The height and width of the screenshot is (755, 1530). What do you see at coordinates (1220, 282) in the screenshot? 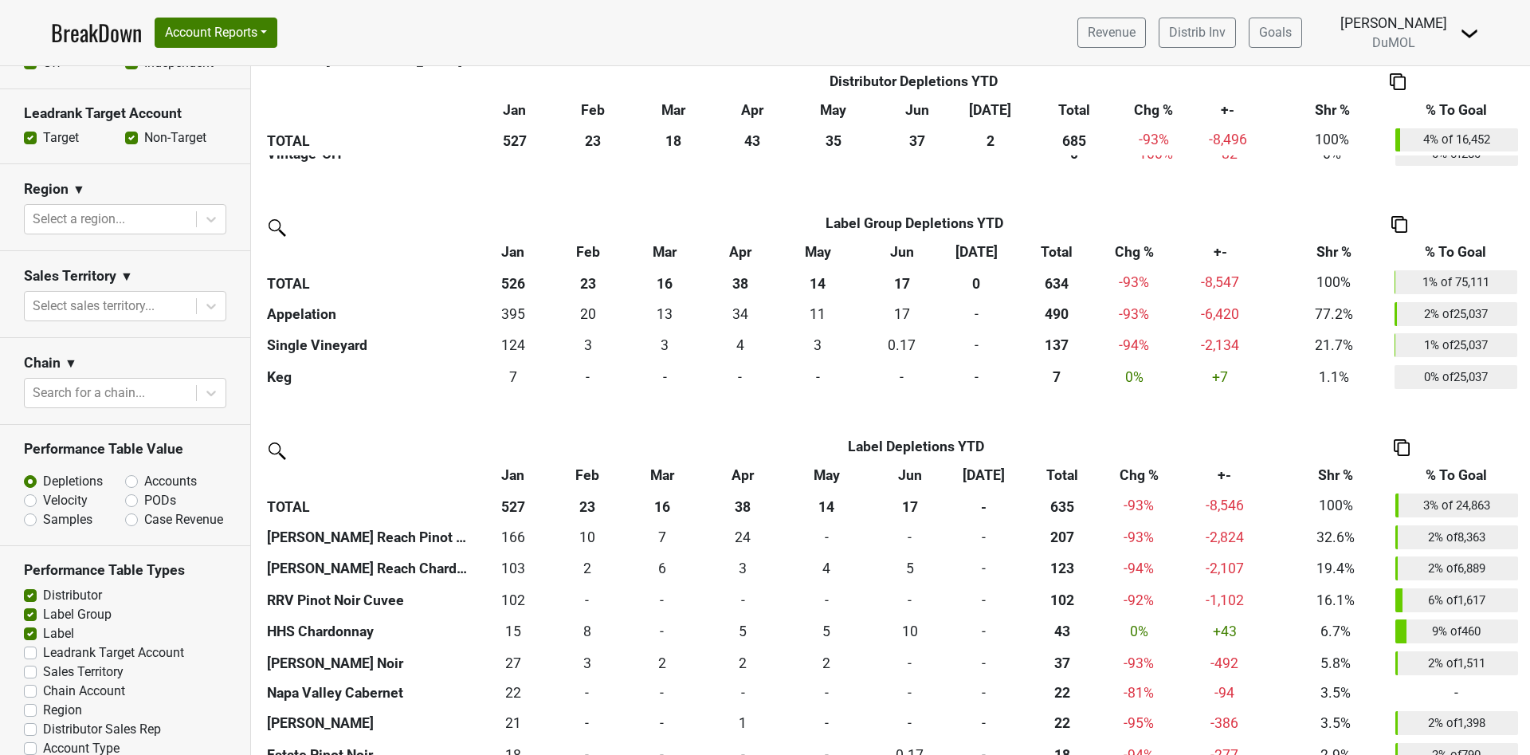
I see `span: -8,547` at bounding box center [1220, 282].